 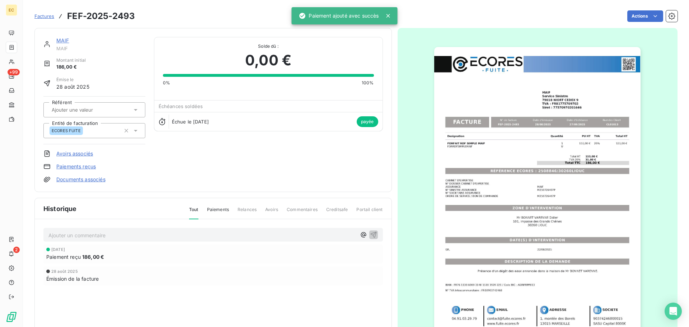 What do you see at coordinates (645, 16) in the screenshot?
I see `button: Actions` at bounding box center [645, 16].